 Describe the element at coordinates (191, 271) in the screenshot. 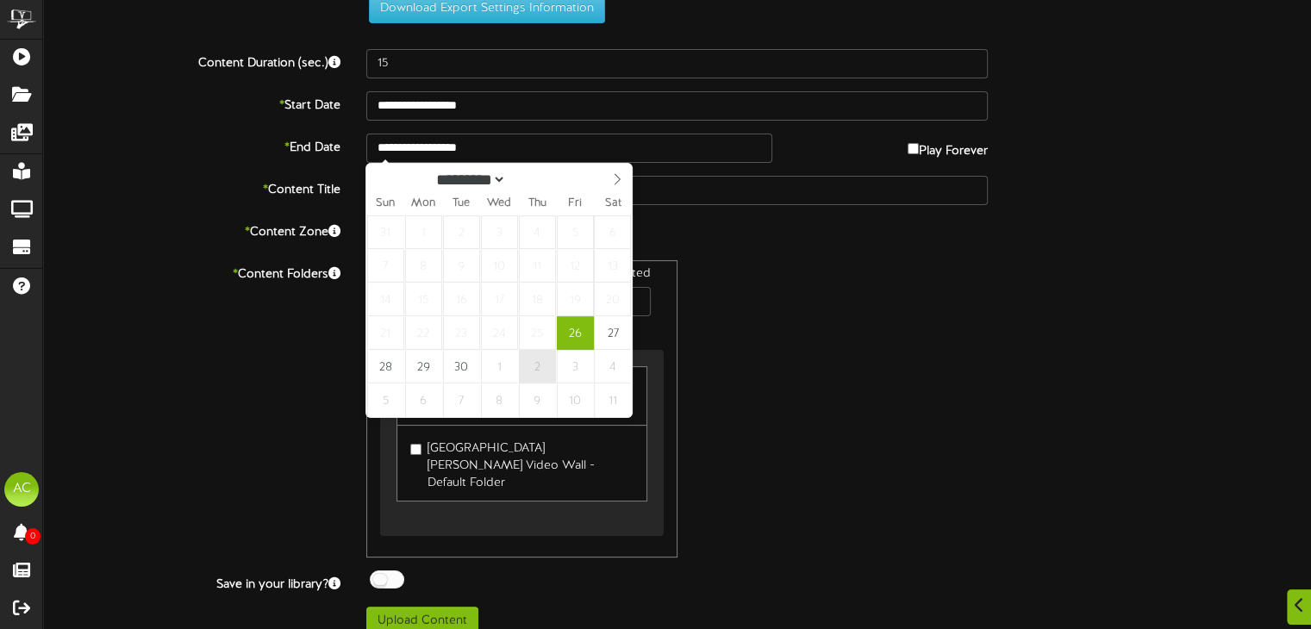

I see `label: Content Folders` at that location.